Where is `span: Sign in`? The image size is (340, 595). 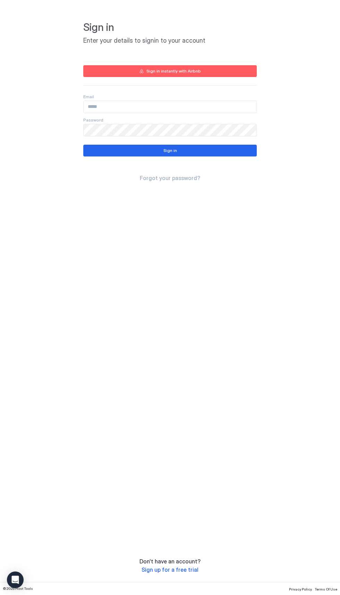
span: Sign in is located at coordinates (170, 27).